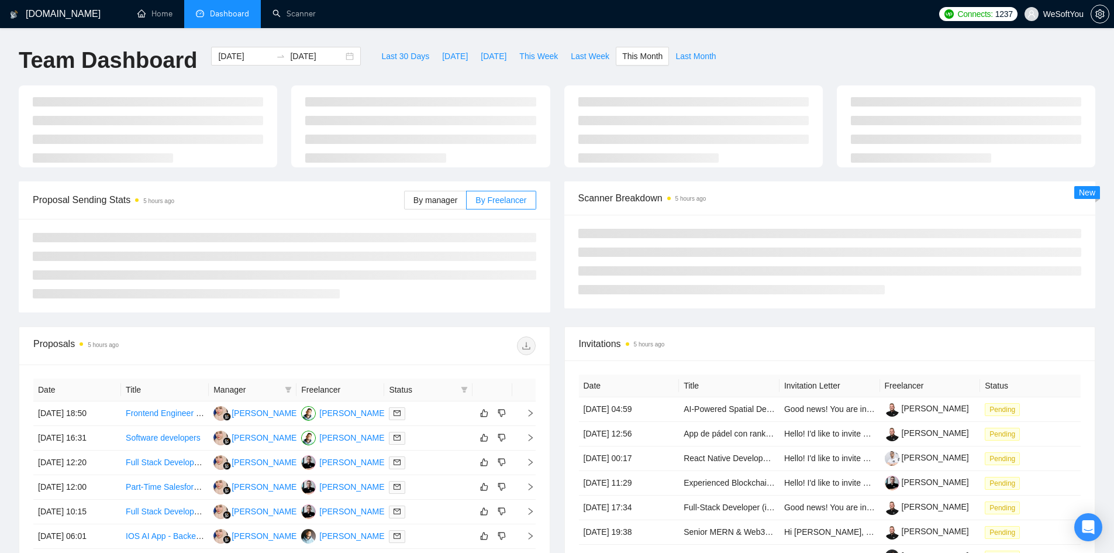 This screenshot has height=553, width=1114. I want to click on span: By Freelancer, so click(500, 200).